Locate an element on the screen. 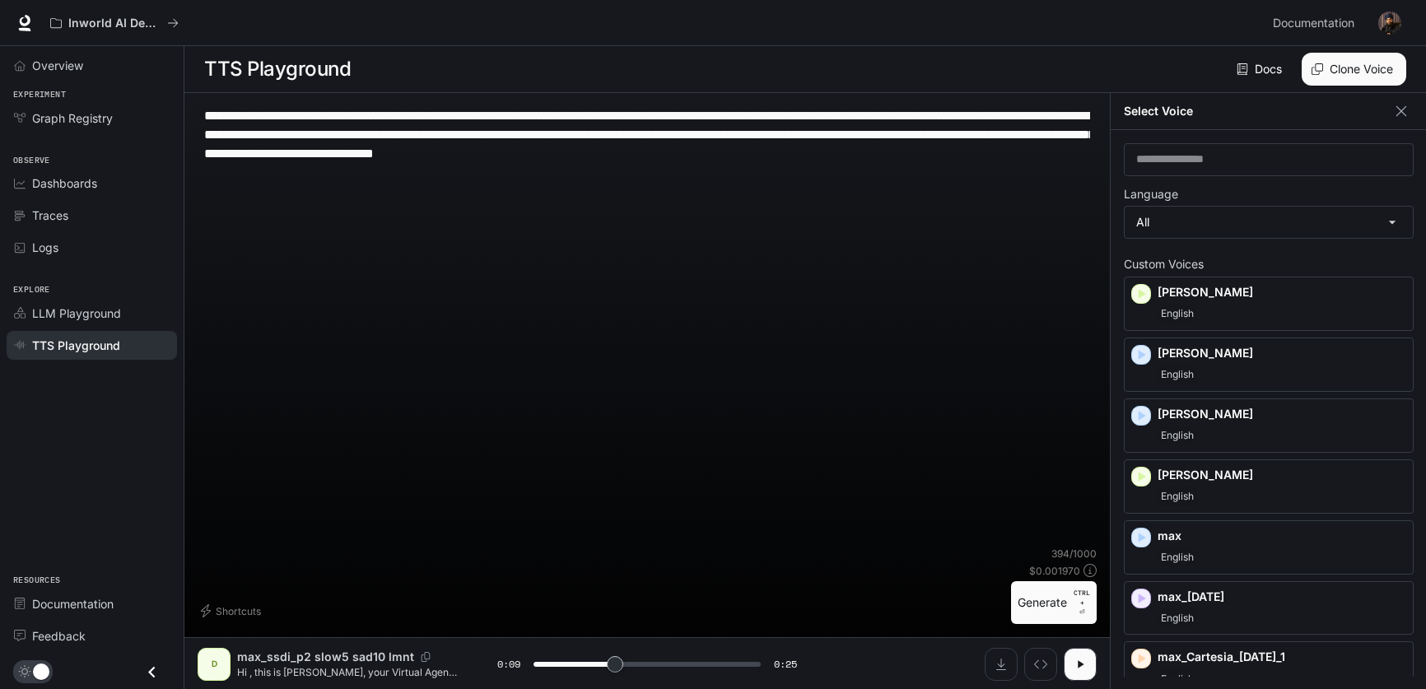  img: User avatar is located at coordinates (1390, 23).